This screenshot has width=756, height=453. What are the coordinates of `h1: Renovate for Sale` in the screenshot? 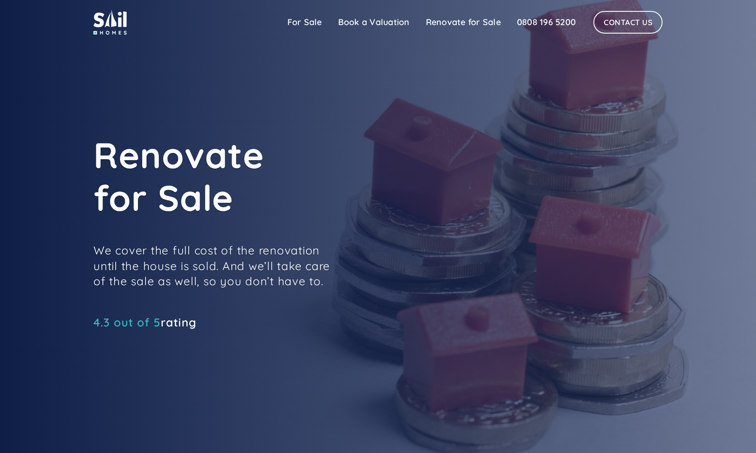 It's located at (307, 176).